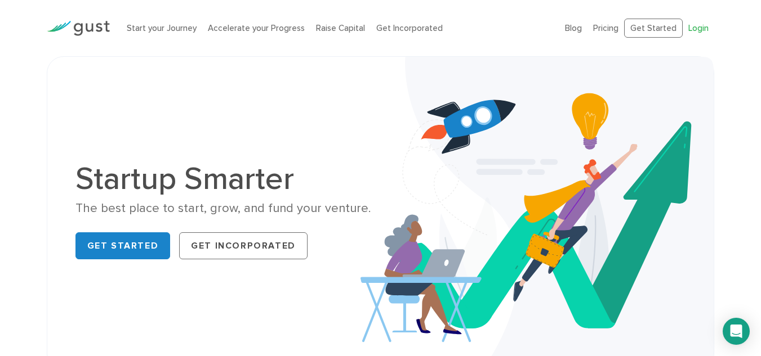  I want to click on a: Raise Capital, so click(340, 28).